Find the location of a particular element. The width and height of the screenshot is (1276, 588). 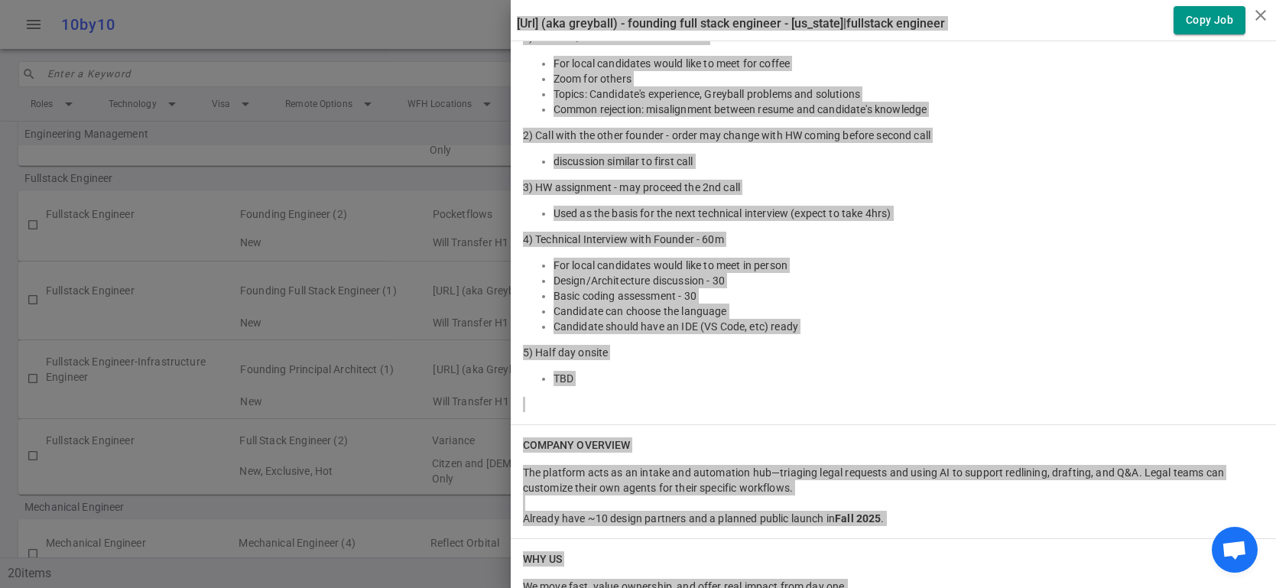

h6: COMPANY OVERVIEW is located at coordinates (576, 445).